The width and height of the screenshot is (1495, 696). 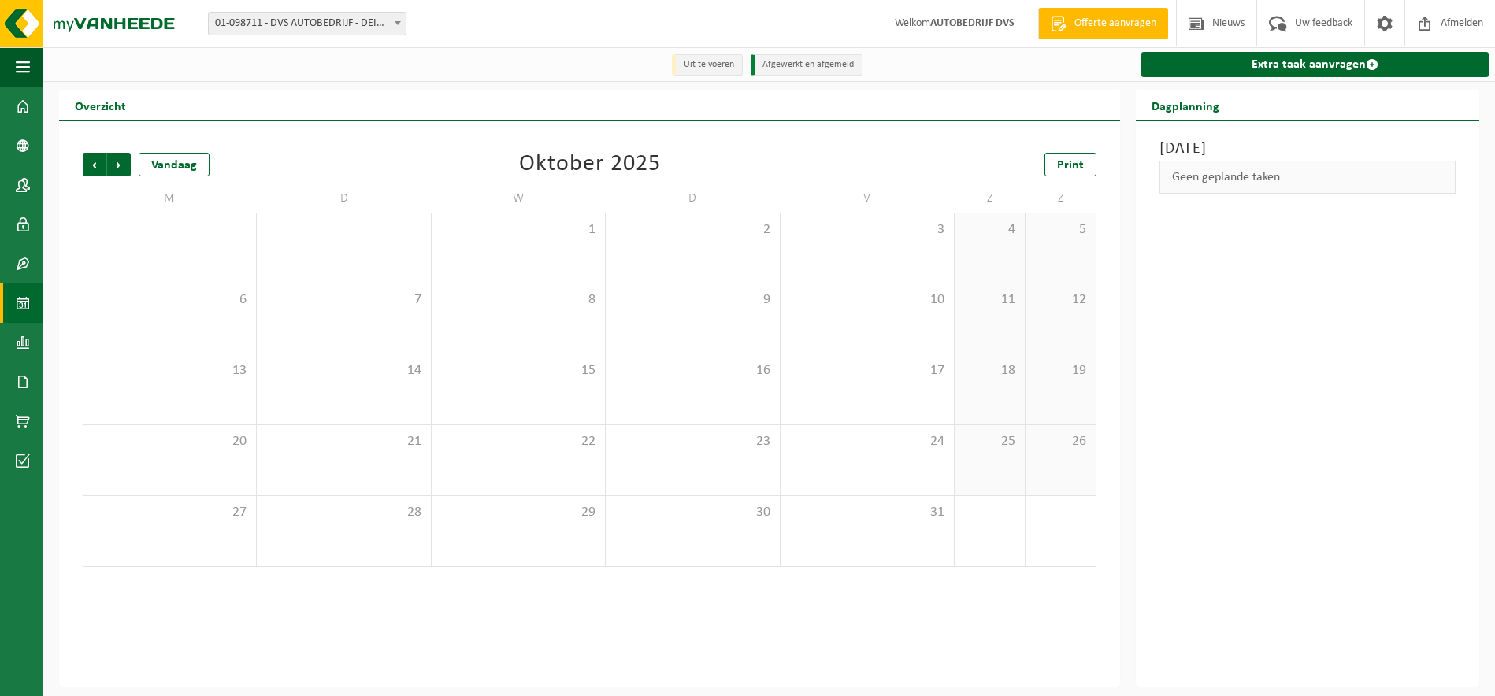 I want to click on span: Vorige, so click(x=95, y=165).